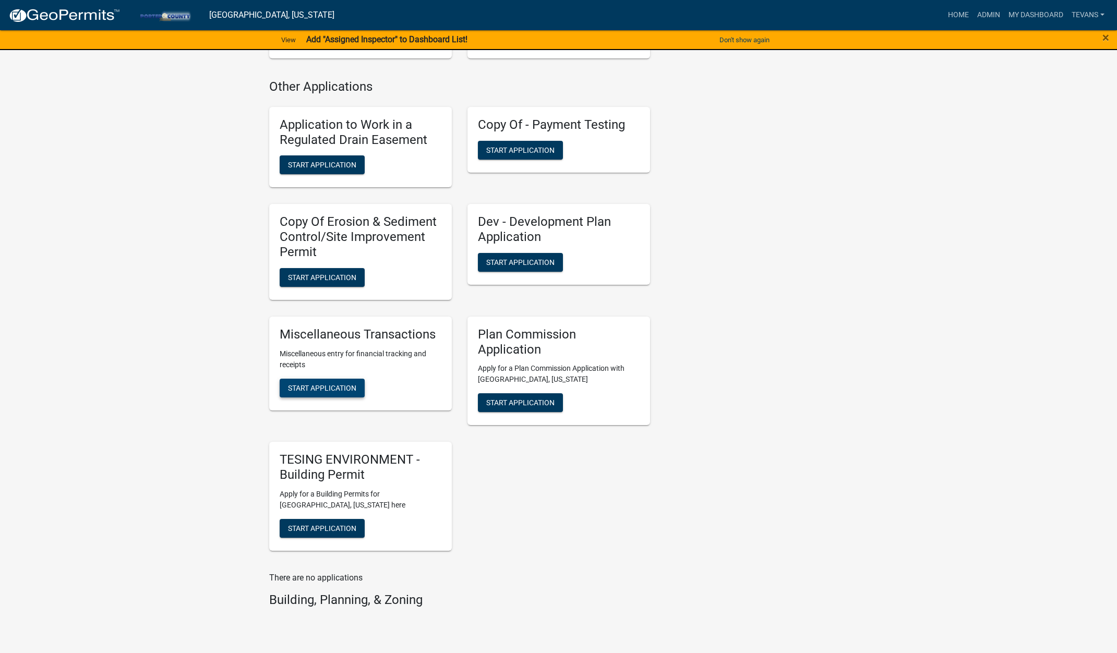 The height and width of the screenshot is (653, 1117). What do you see at coordinates (559, 342) in the screenshot?
I see `h5: Plan Commission Application` at bounding box center [559, 342].